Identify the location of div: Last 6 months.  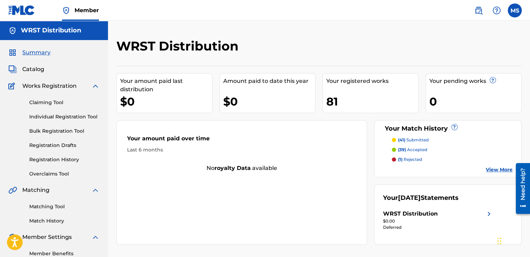
(241, 150).